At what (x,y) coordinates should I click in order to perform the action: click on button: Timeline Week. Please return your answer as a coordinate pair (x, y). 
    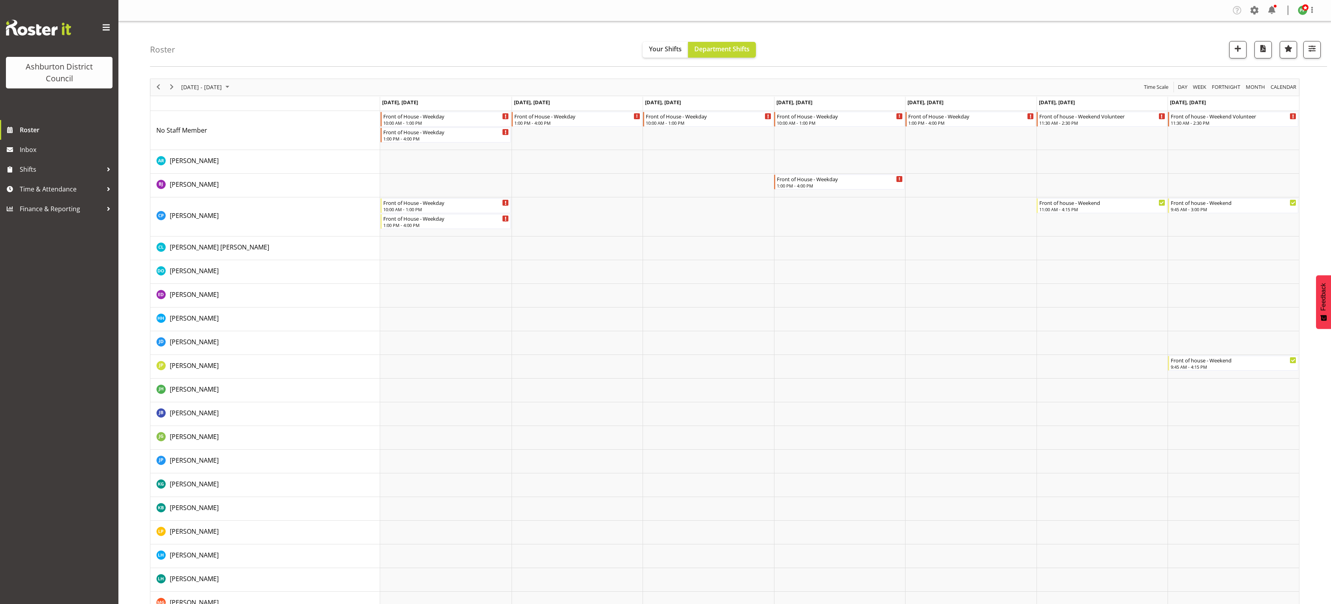
    Looking at the image, I should click on (1199, 87).